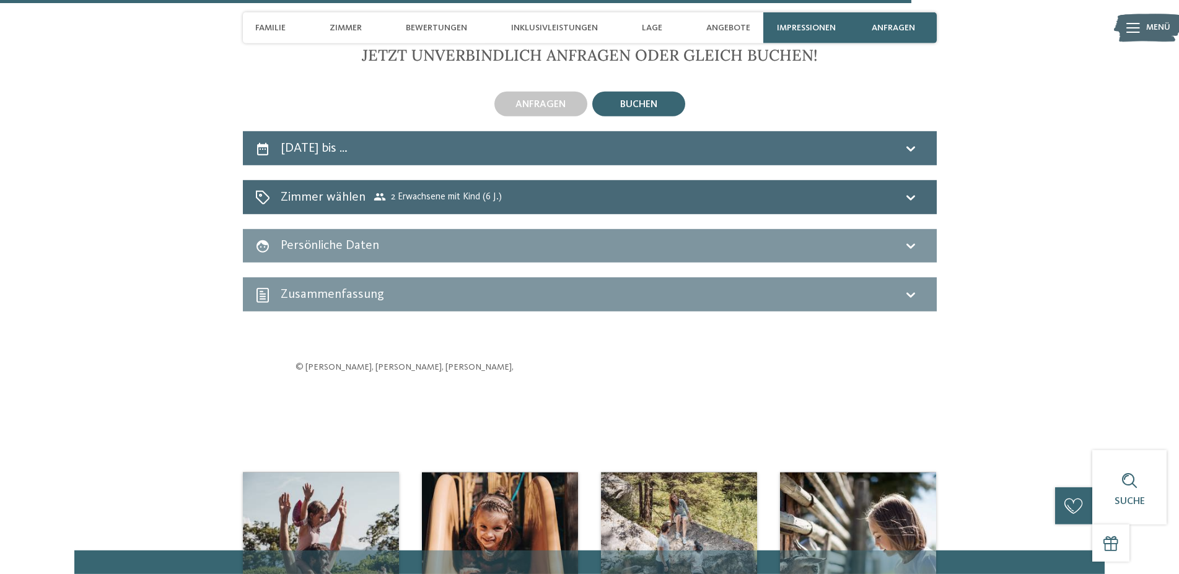 Image resolution: width=1179 pixels, height=574 pixels. What do you see at coordinates (270, 28) in the screenshot?
I see `span: Familie` at bounding box center [270, 28].